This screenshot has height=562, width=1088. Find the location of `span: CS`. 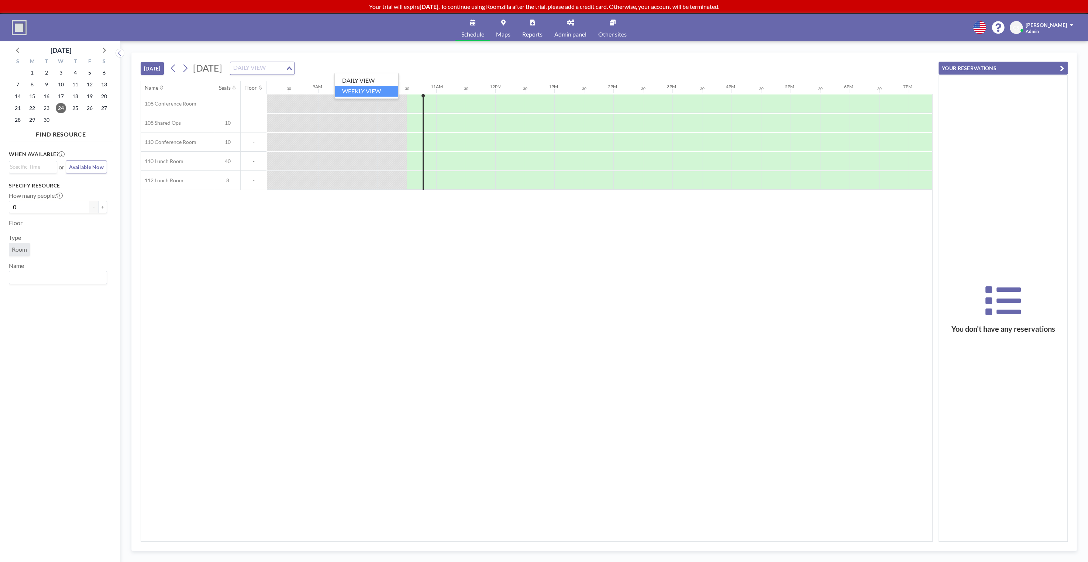

span: CS is located at coordinates (1016, 28).